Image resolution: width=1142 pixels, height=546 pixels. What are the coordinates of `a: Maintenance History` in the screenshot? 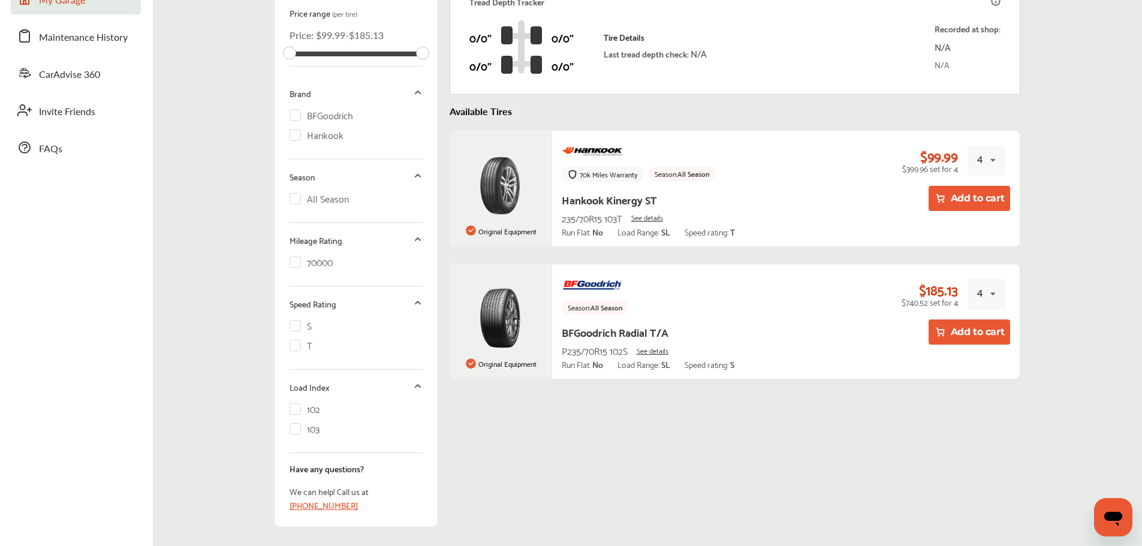 It's located at (76, 36).